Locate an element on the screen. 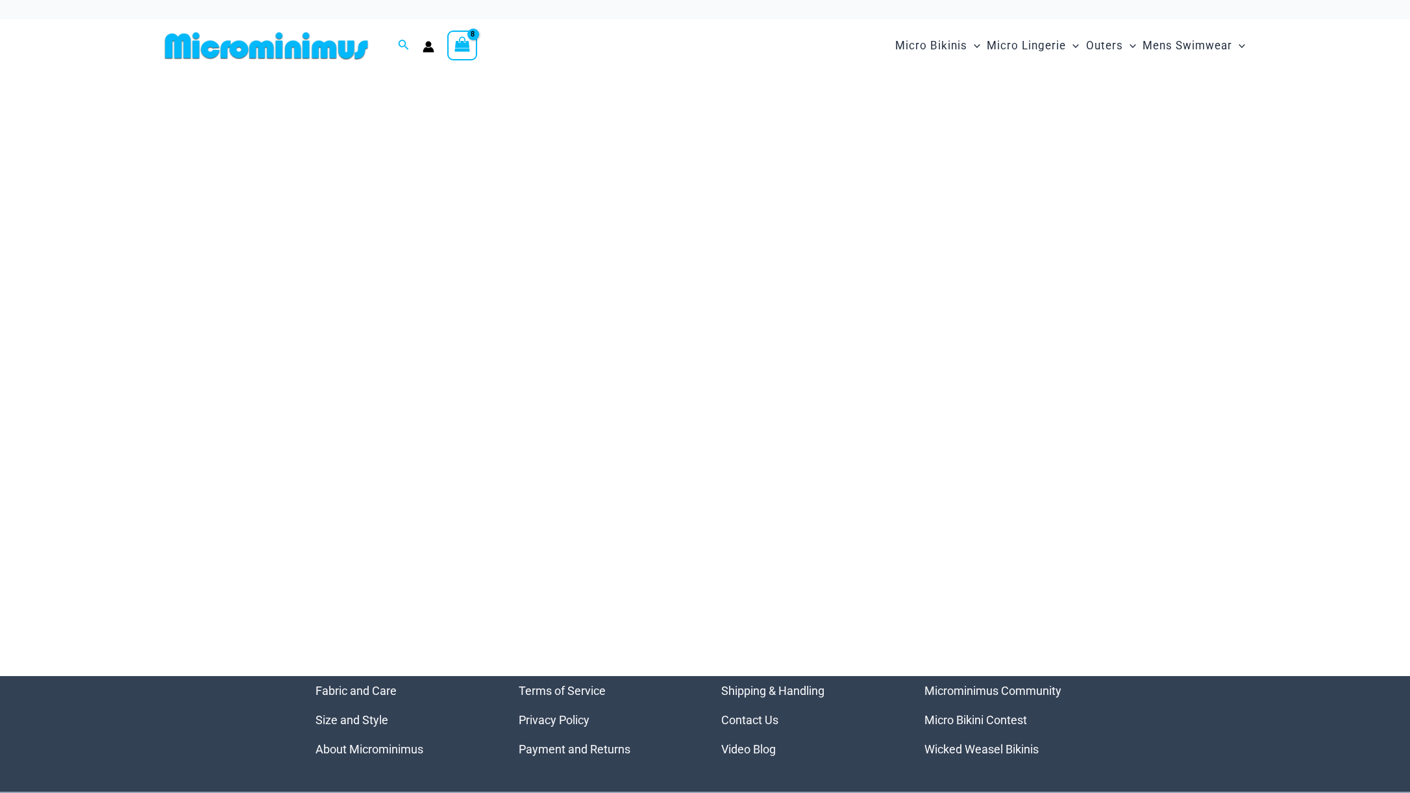 This screenshot has width=1410, height=793. a: Microminimus Community is located at coordinates (993, 690).